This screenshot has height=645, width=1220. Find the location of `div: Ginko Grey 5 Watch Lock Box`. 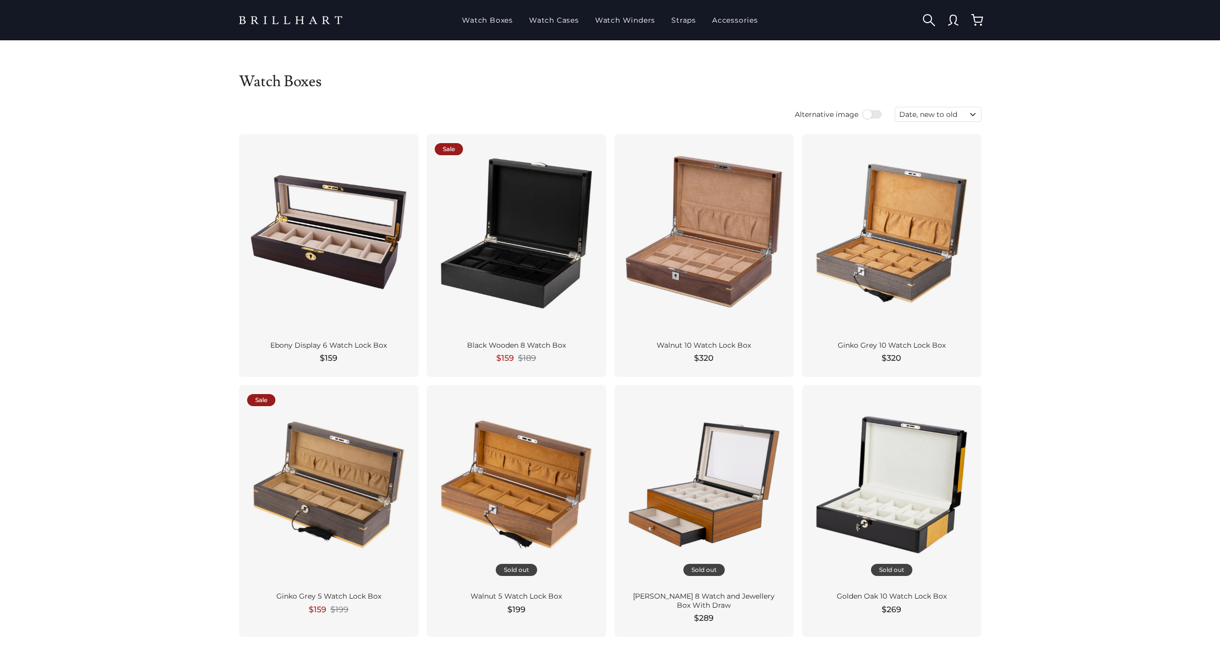

div: Ginko Grey 5 Watch Lock Box is located at coordinates (329, 597).